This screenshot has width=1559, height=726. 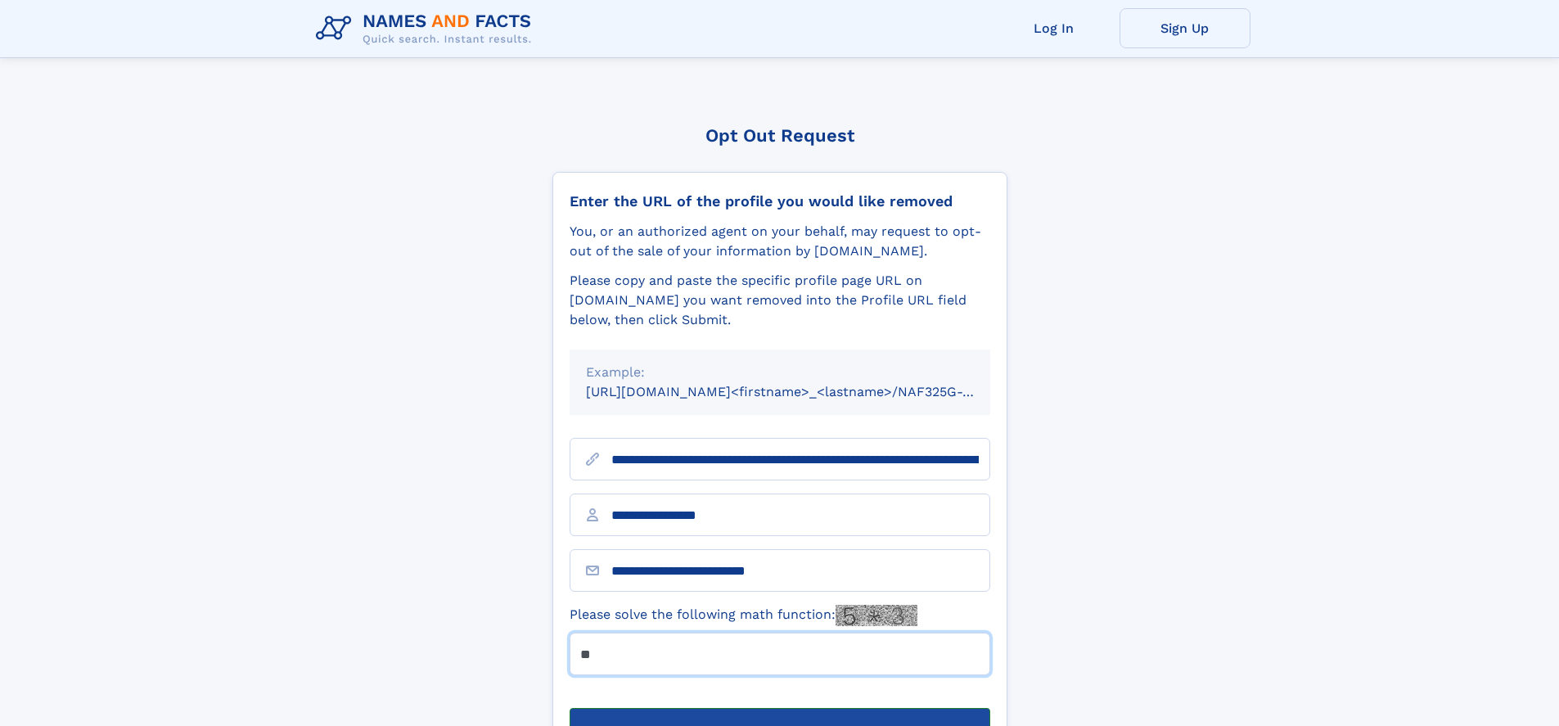 What do you see at coordinates (780, 241) in the screenshot?
I see `div: You, or an authorized agent on your behalf, may request to opt-out of the sale of your informatio...` at bounding box center [780, 241].